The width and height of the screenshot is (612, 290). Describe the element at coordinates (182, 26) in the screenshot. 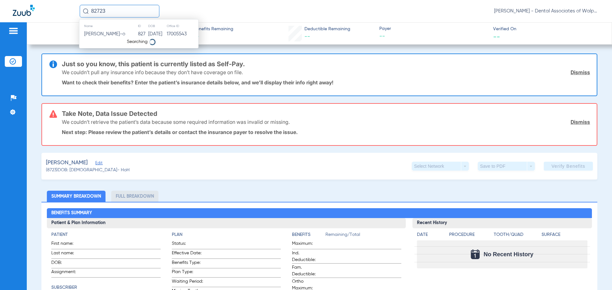

I see `th: Office ID` at that location.